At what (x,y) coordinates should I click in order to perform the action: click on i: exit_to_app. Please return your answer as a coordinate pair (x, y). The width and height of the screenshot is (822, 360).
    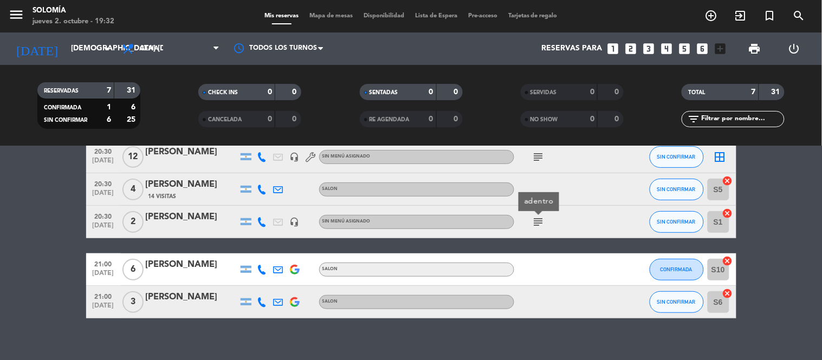
    Looking at the image, I should click on (740, 16).